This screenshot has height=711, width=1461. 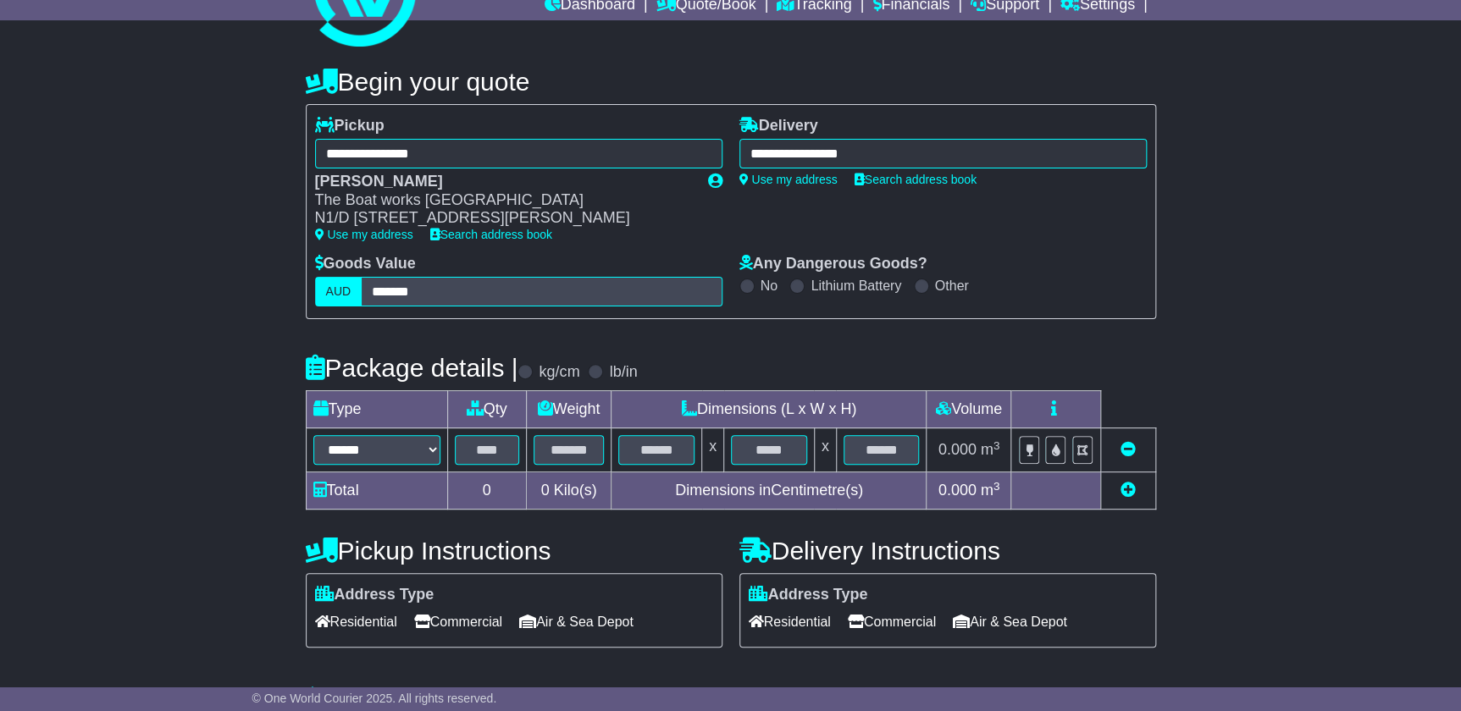 I want to click on label: Pickup, so click(x=350, y=126).